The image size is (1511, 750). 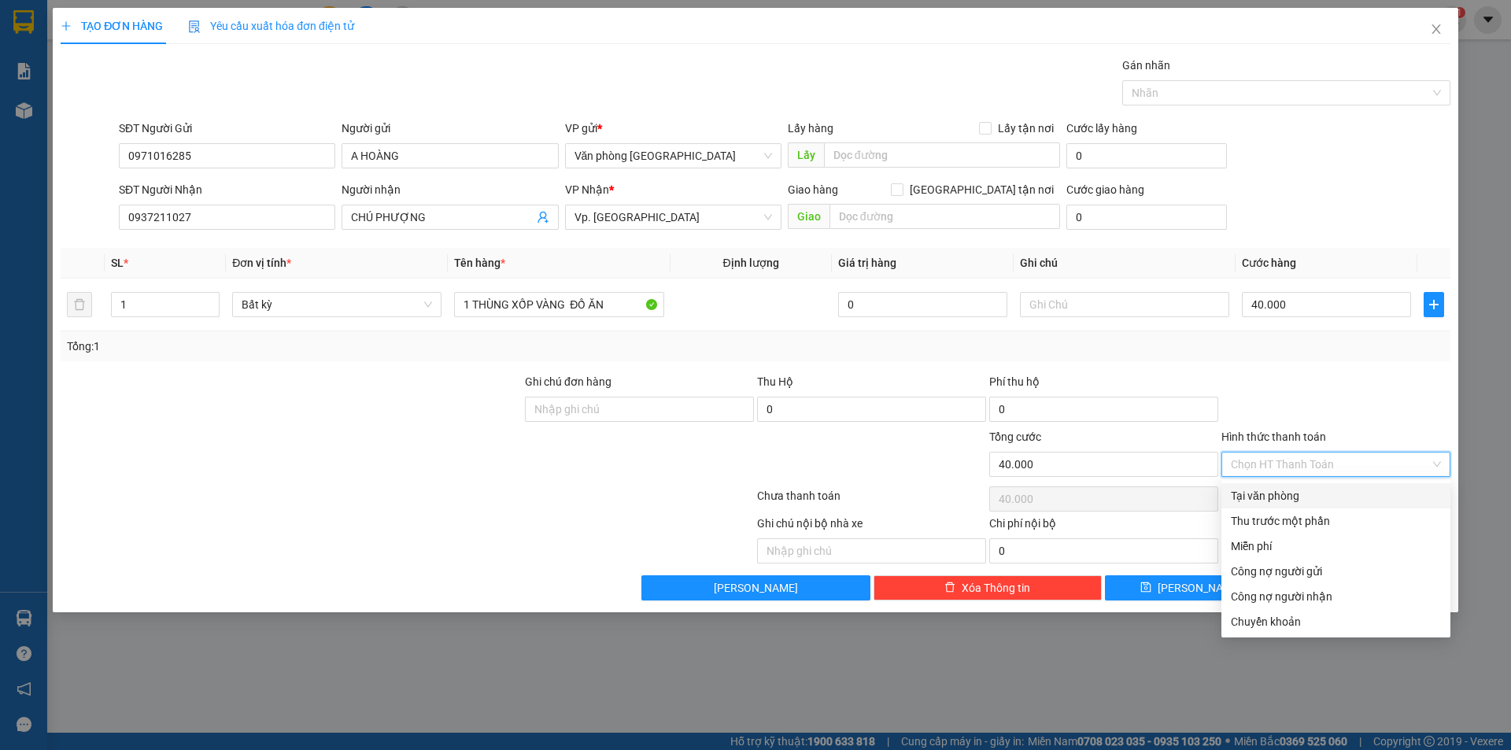 What do you see at coordinates (673, 128) in the screenshot?
I see `div: VP gửi` at bounding box center [673, 128].